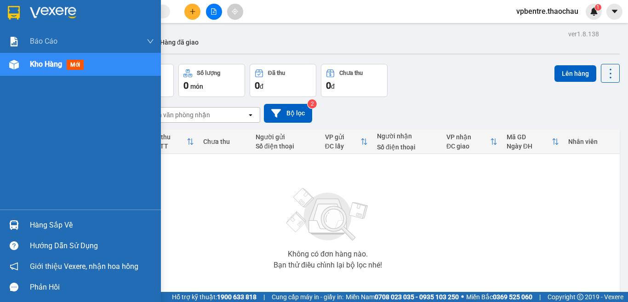  Describe the element at coordinates (575, 74) in the screenshot. I see `button: Lên hàng` at that location.